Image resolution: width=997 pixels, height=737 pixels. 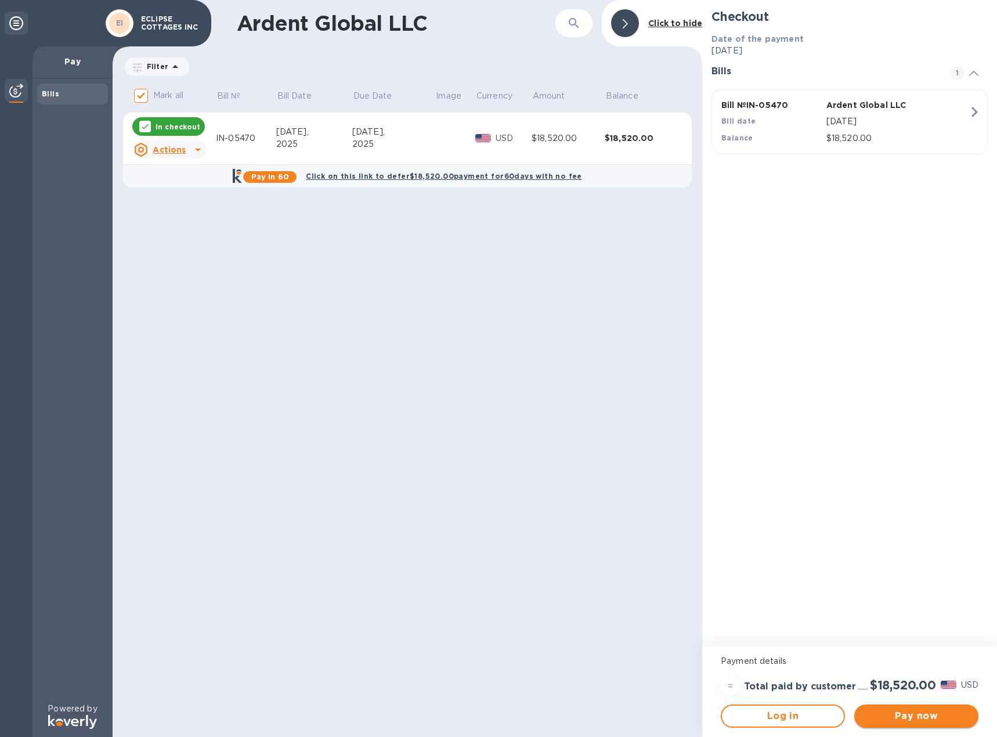 What do you see at coordinates (294, 96) in the screenshot?
I see `p: Bill Date` at bounding box center [294, 96].